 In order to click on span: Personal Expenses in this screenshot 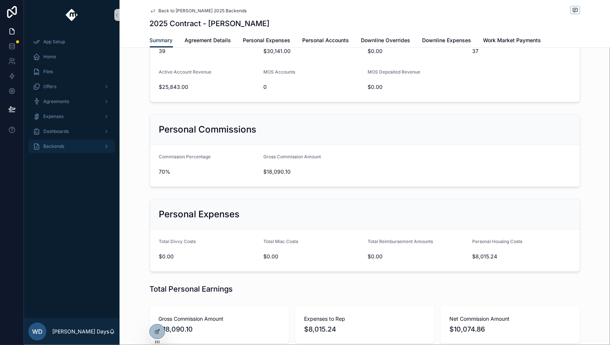, I will do `click(267, 40)`.